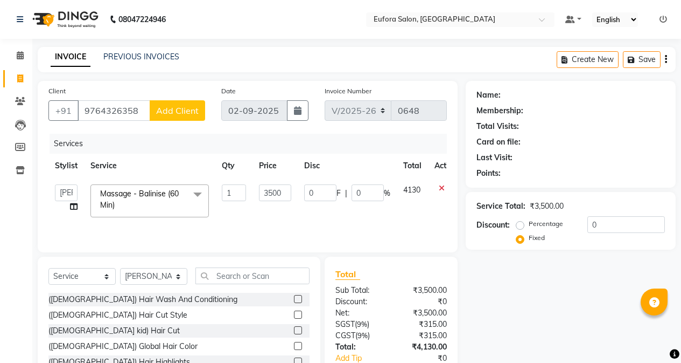 The width and height of the screenshot is (681, 363). Describe the element at coordinates (642, 59) in the screenshot. I see `button: Save` at that location.